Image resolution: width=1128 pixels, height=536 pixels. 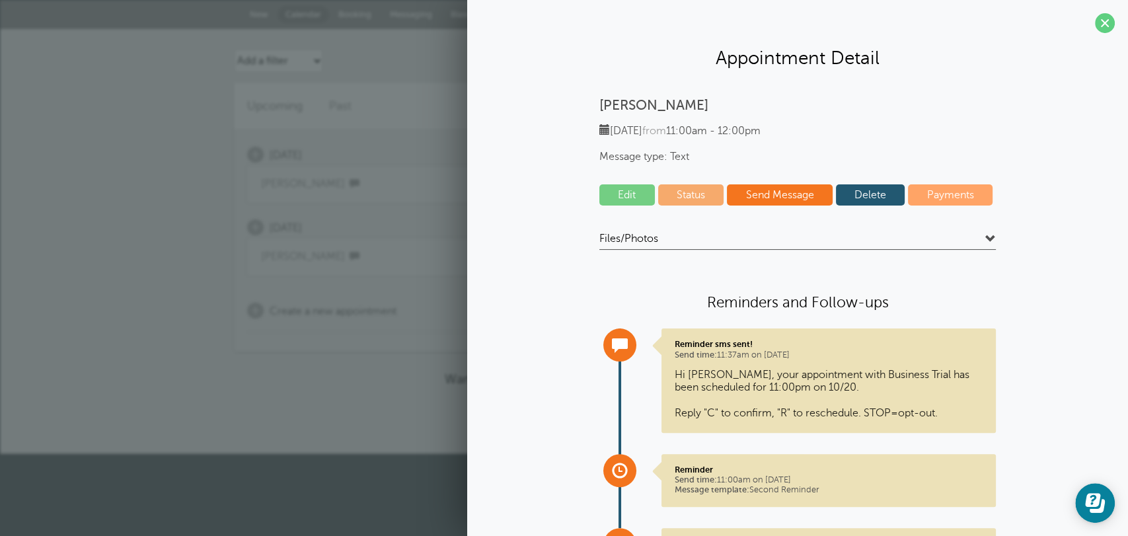 I want to click on span: from, so click(x=654, y=131).